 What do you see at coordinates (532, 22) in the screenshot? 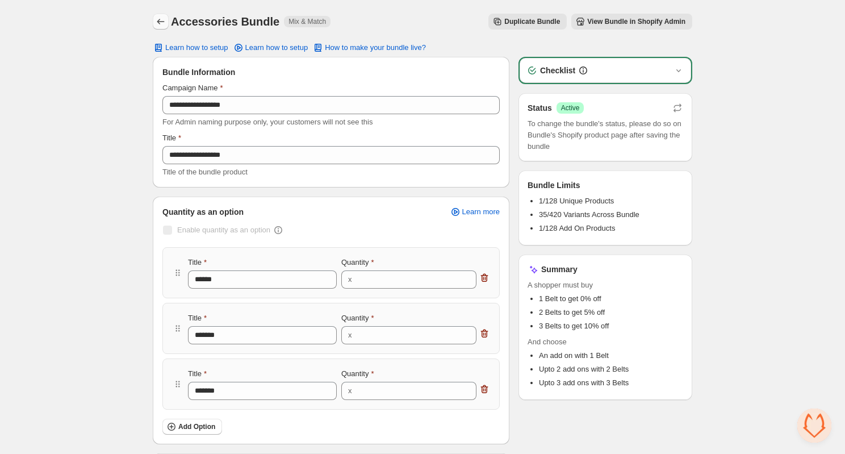
I see `span: Duplicate Bundle` at bounding box center [532, 22].